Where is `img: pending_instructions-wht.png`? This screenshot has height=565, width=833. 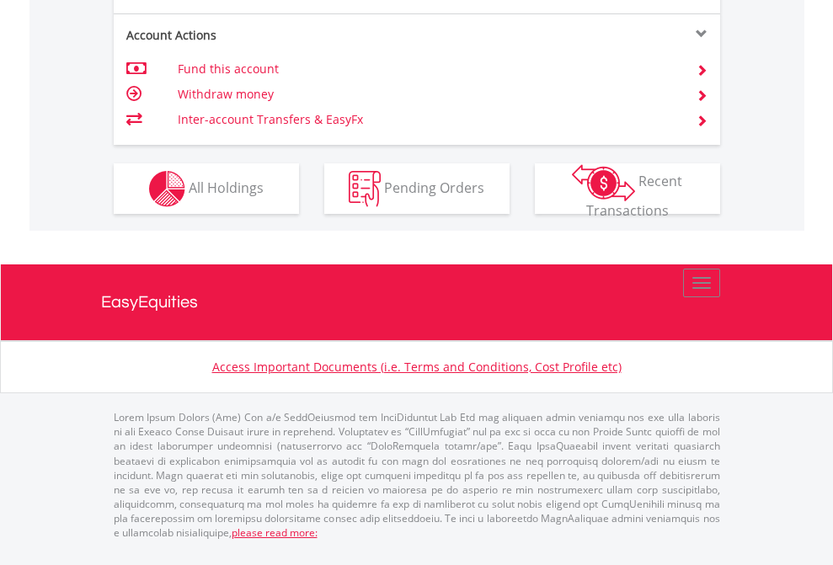 img: pending_instructions-wht.png is located at coordinates (365, 189).